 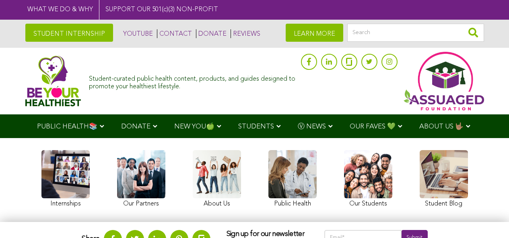 I want to click on span: OUR FAVES 💚, so click(x=372, y=127).